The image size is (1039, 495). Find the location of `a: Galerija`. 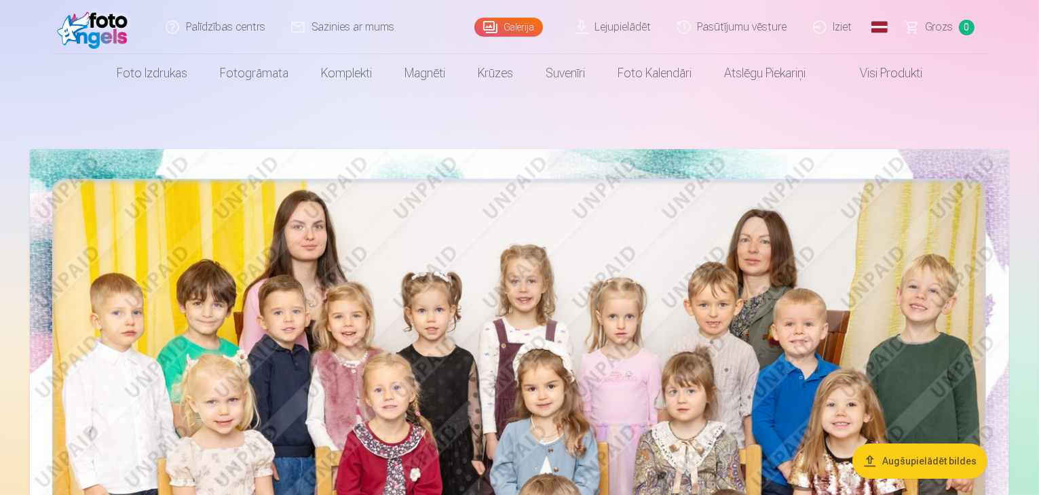

a: Galerija is located at coordinates (508, 27).